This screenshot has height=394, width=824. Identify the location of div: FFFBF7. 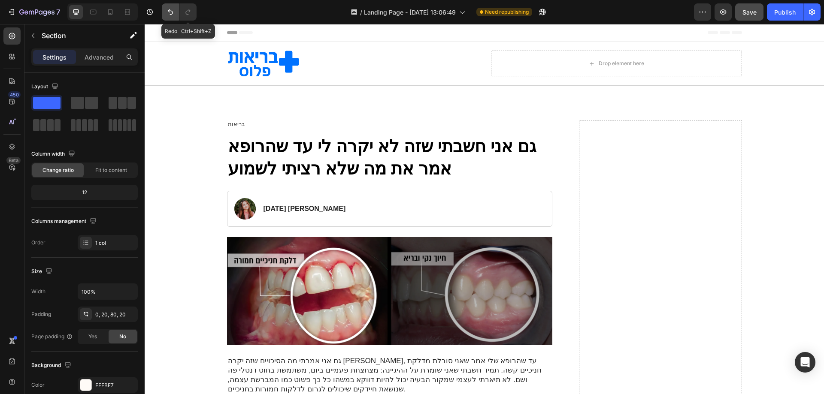
(115, 386).